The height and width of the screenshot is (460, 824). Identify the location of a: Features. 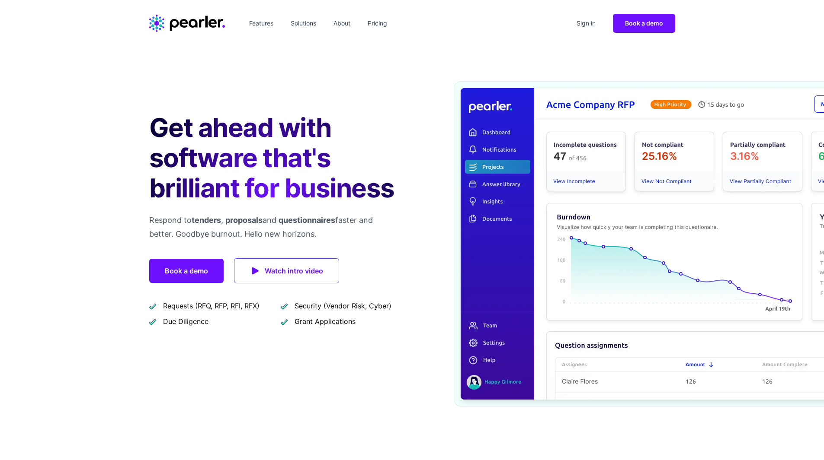
(261, 23).